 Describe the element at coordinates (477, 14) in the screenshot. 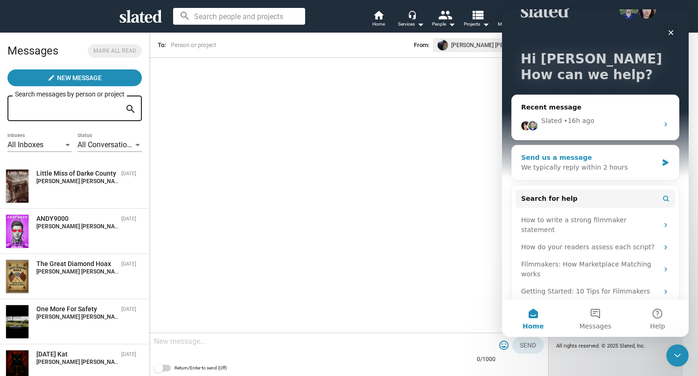

I see `mat-icon: view_list` at that location.